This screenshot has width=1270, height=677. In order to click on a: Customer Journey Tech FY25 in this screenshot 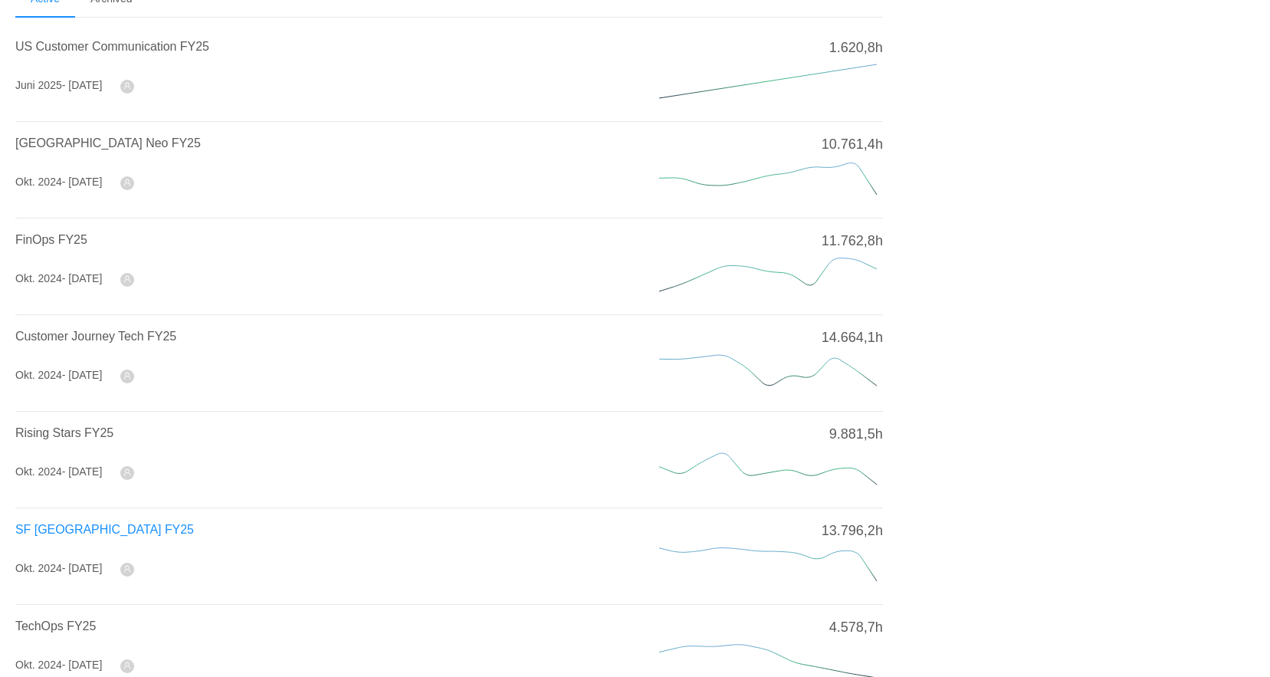, I will do `click(96, 336)`.